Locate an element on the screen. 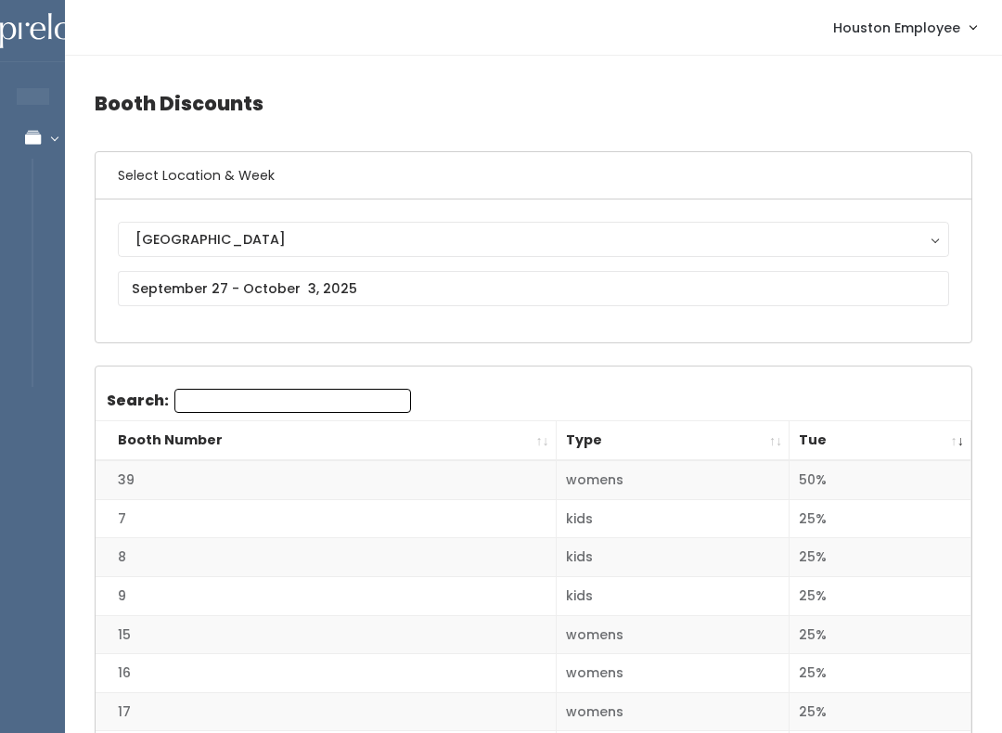 This screenshot has height=733, width=1002. span: Houston Employee is located at coordinates (896, 28).